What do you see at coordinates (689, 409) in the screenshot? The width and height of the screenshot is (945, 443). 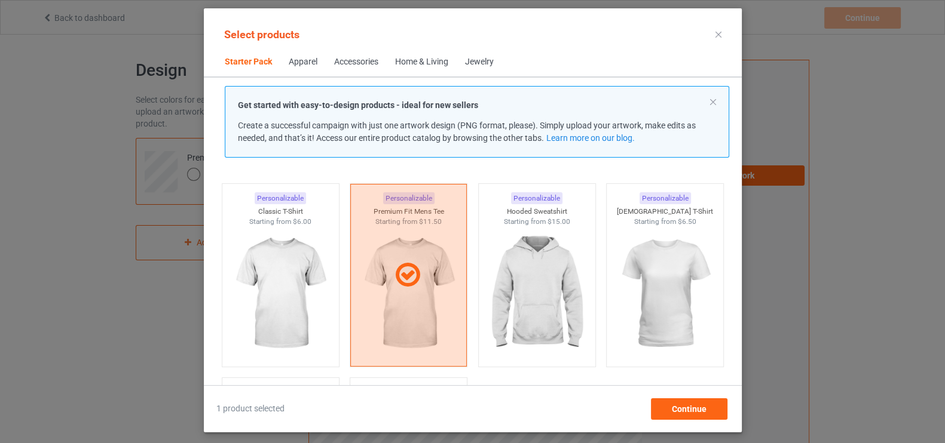 I see `span: Continue` at bounding box center [689, 409].